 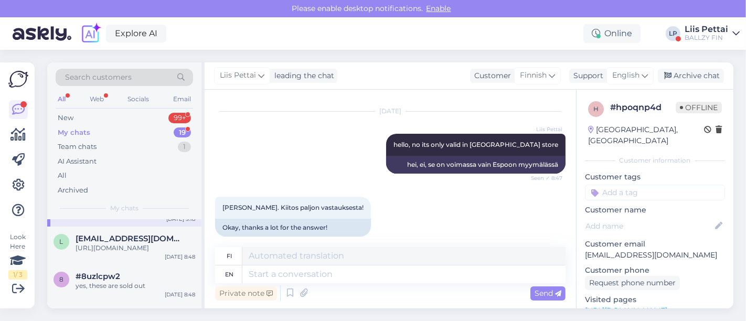 What do you see at coordinates (66, 118) in the screenshot?
I see `div: New` at bounding box center [66, 118].